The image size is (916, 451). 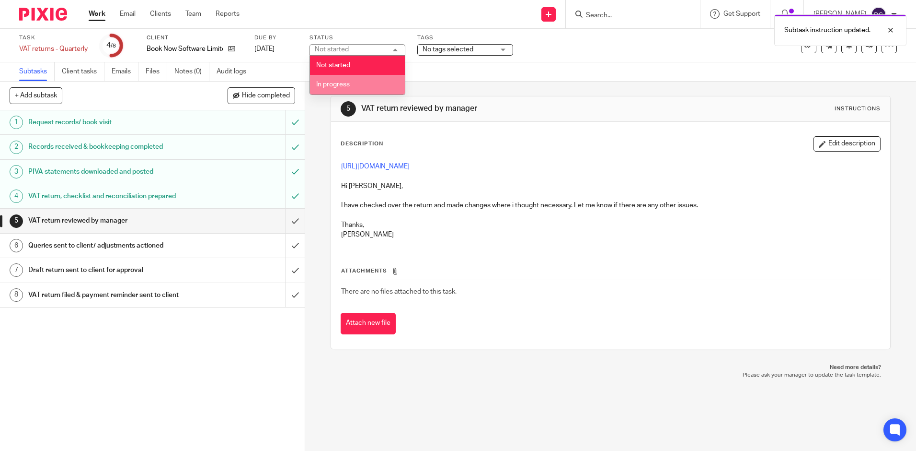 What do you see at coordinates (185, 49) in the screenshot?
I see `p: Book Now Software Limited` at bounding box center [185, 49].